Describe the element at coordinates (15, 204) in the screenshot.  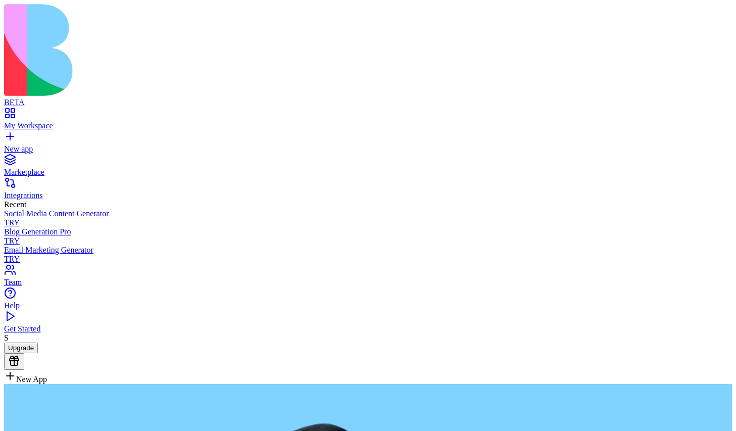
I see `span: Recent` at that location.